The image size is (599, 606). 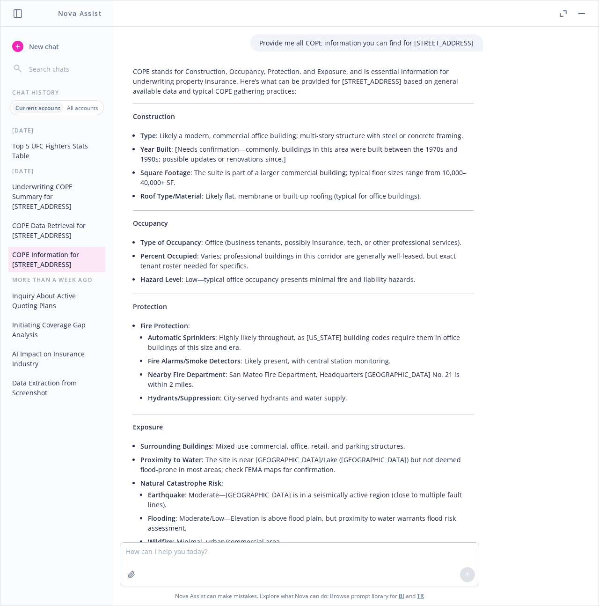 What do you see at coordinates (171, 196) in the screenshot?
I see `span: Roof Type/Material` at bounding box center [171, 196].